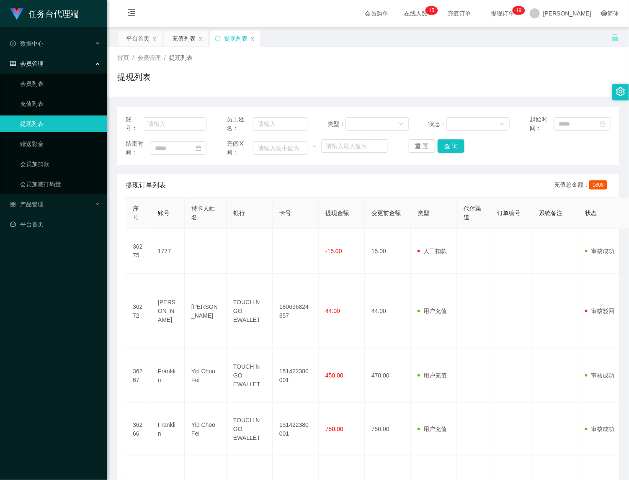 The height and width of the screenshot is (480, 629). I want to click on span: 持卡人姓名, so click(203, 213).